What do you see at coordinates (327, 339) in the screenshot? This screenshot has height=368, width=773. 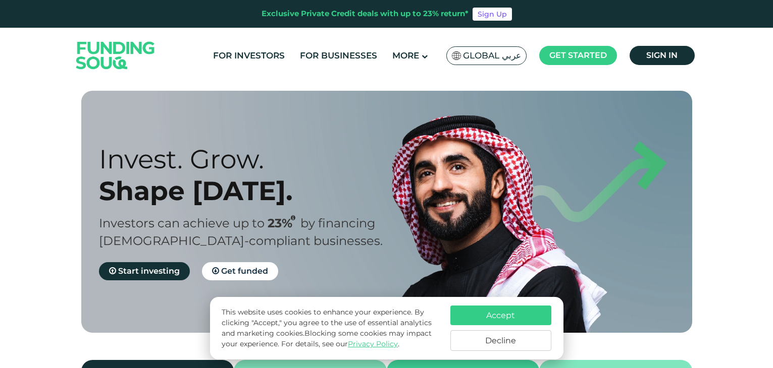 I see `span: Blocking some cookies may impact your experience.` at bounding box center [327, 339].